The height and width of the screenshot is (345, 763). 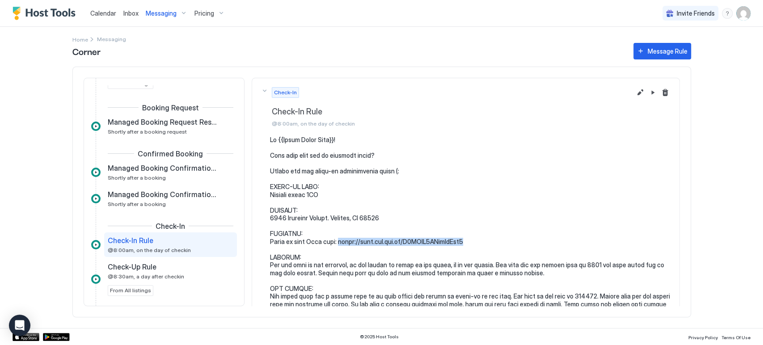 I want to click on div: Open Intercom Messenger, so click(x=20, y=325).